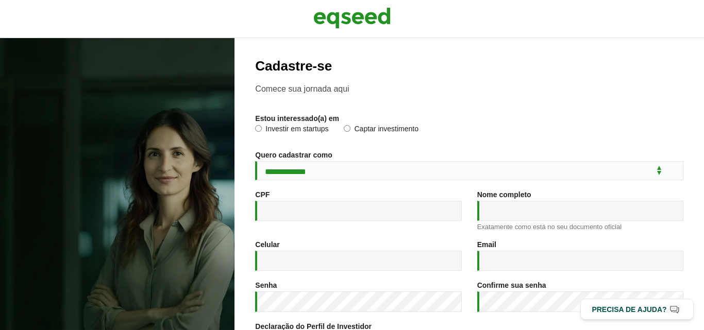 The height and width of the screenshot is (330, 704). I want to click on label: Email, so click(486, 245).